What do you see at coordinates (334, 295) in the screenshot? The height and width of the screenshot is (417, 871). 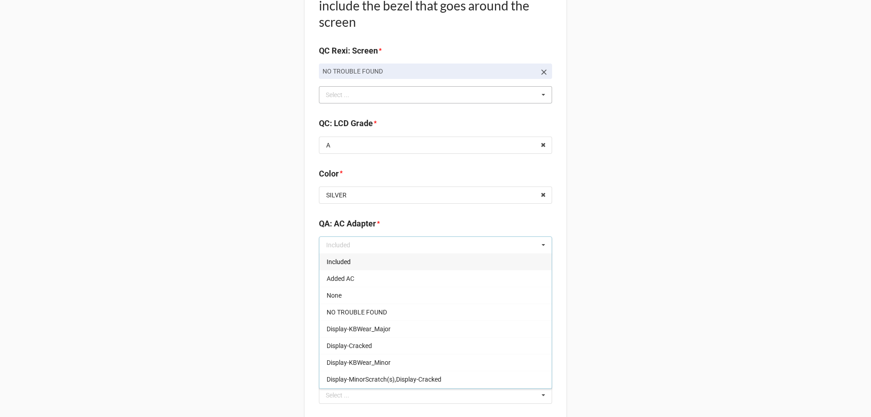 I see `span: None` at bounding box center [334, 295].